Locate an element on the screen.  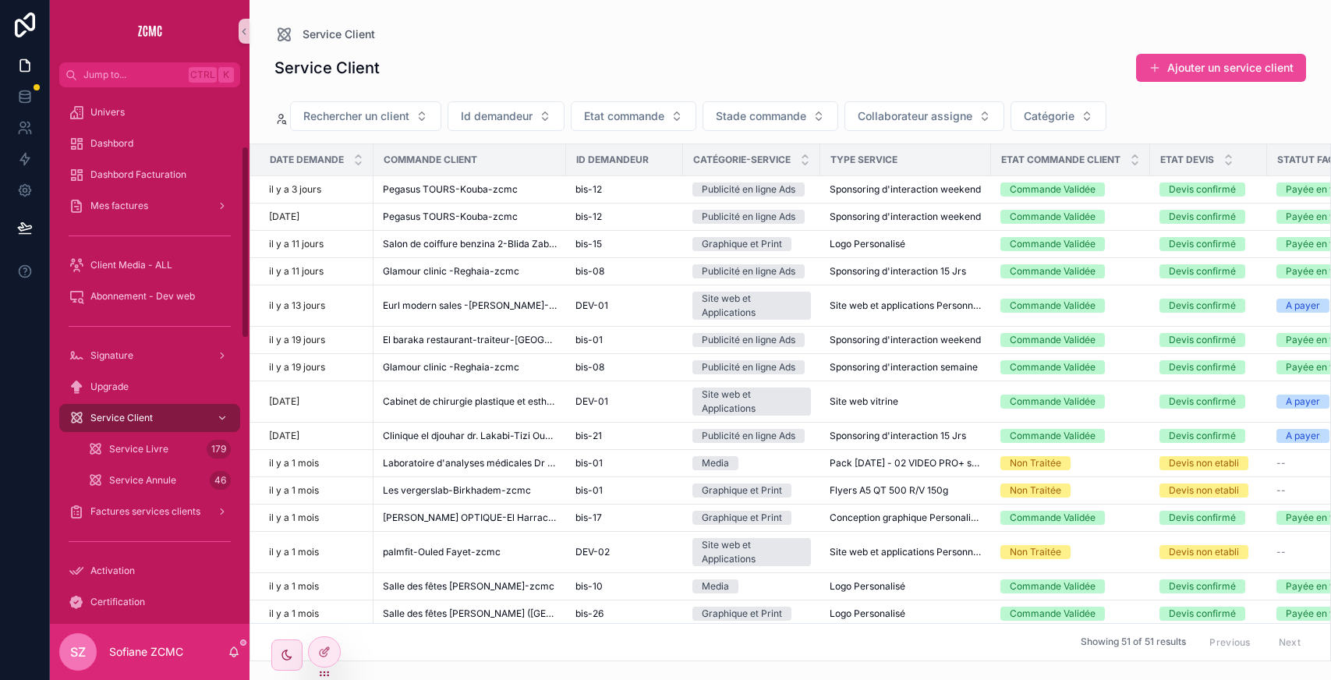
a: Dashbord is located at coordinates (150, 143).